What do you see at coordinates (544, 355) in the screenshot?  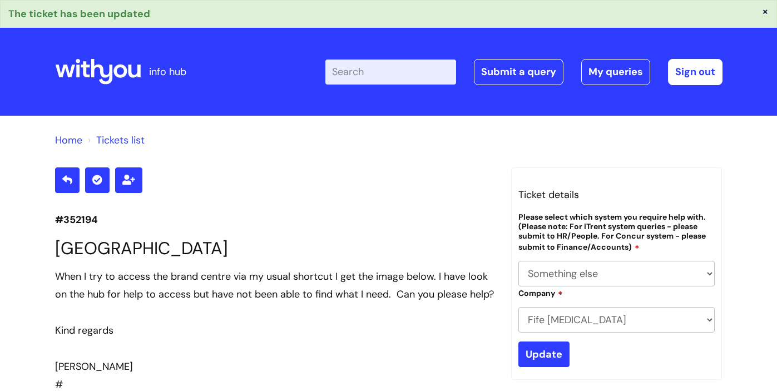 I see `input: Update` at bounding box center [544, 355].